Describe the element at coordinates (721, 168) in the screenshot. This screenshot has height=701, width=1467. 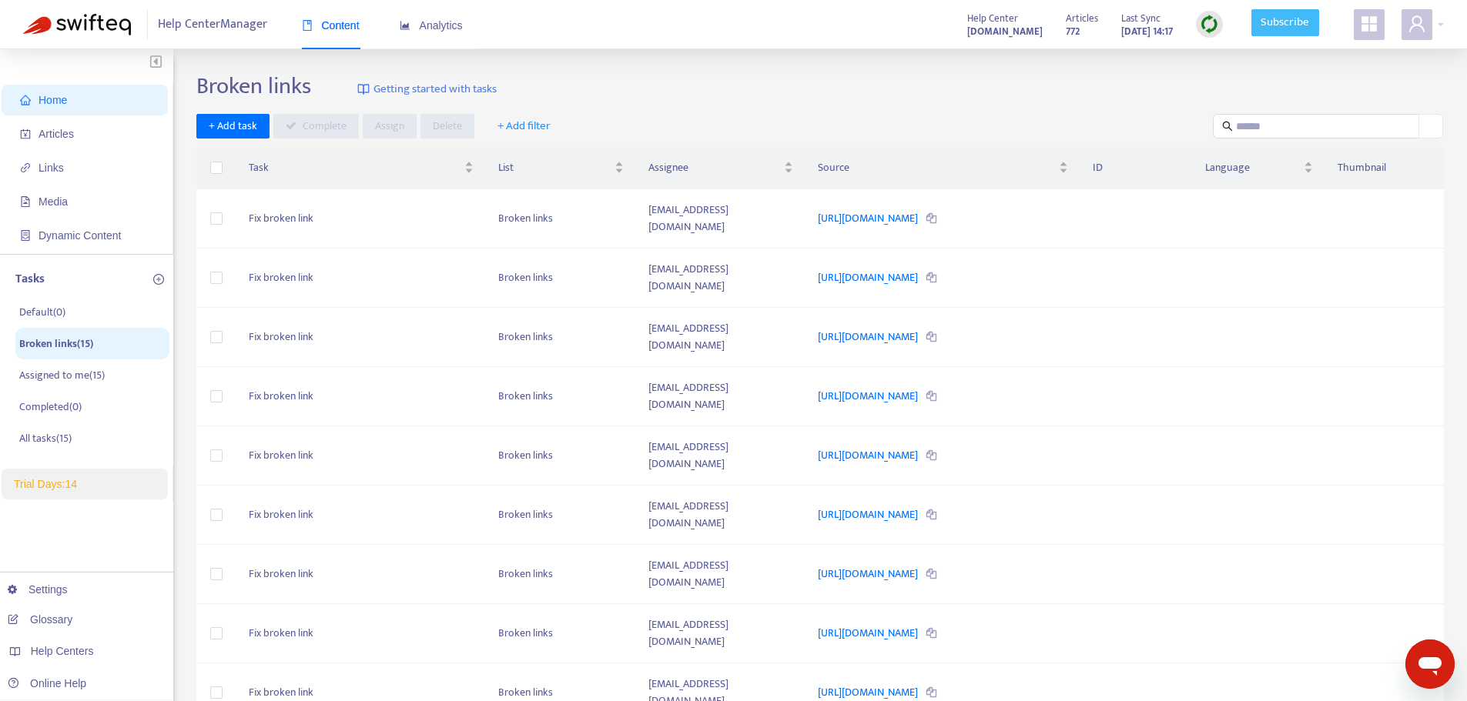
I see `th: Assignee` at that location.